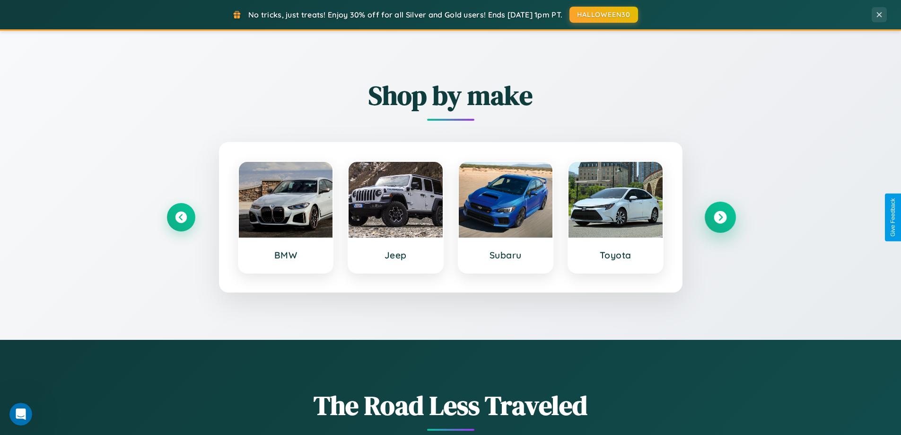 This screenshot has height=435, width=901. Describe the element at coordinates (603, 15) in the screenshot. I see `button: HALLOWEEN30` at that location.